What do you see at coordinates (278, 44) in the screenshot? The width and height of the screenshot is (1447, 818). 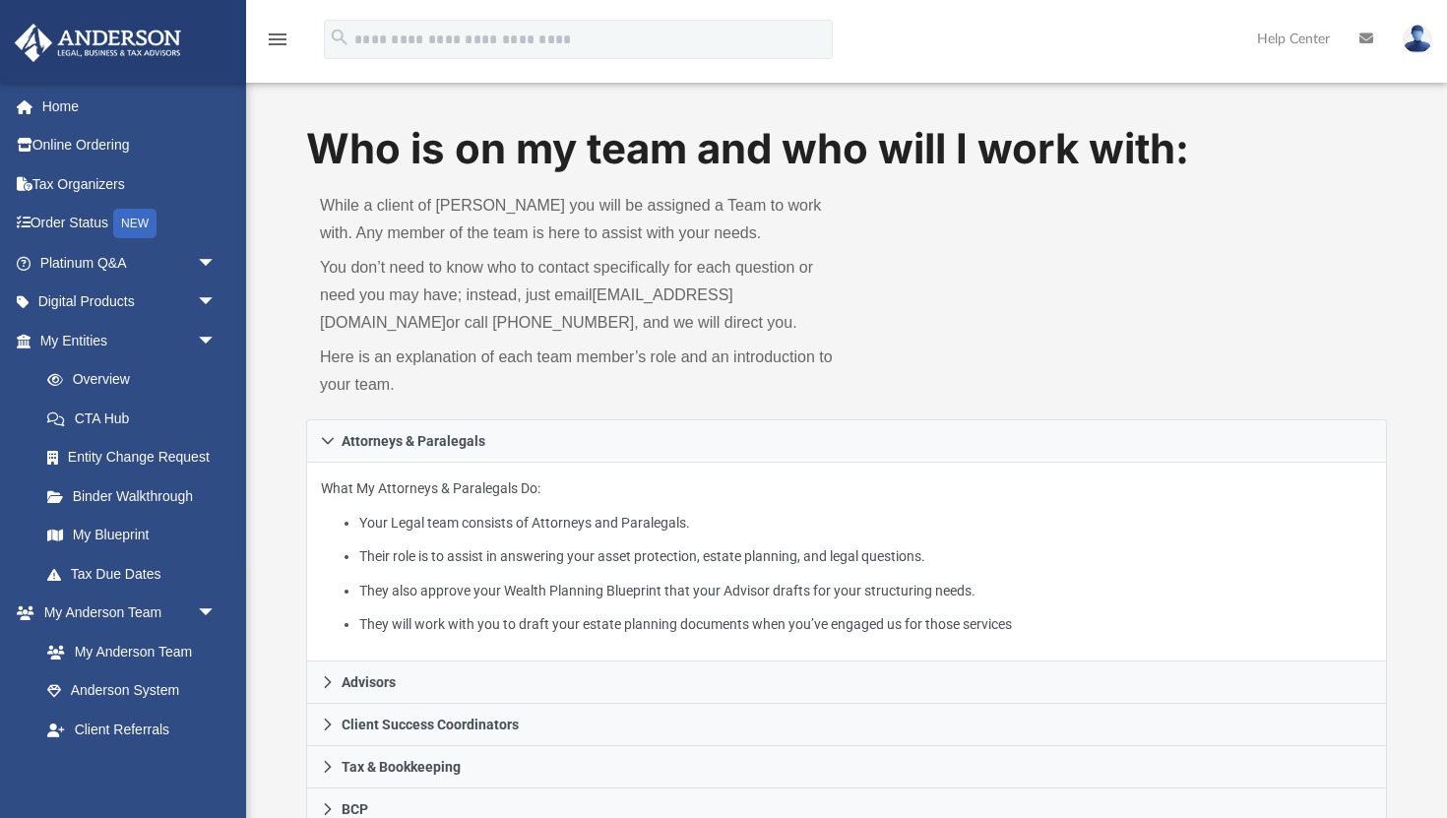 I see `a: menu` at bounding box center [278, 44].